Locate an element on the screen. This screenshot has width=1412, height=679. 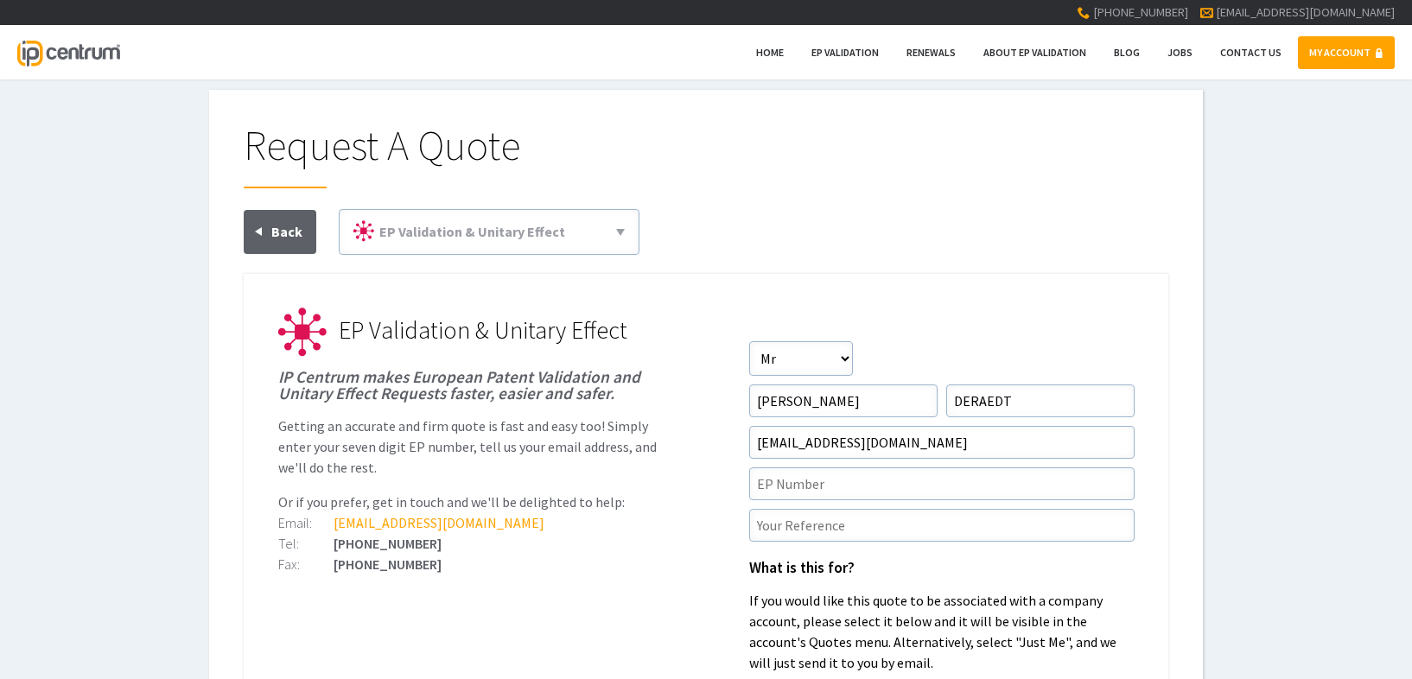
span: Home is located at coordinates (770, 52).